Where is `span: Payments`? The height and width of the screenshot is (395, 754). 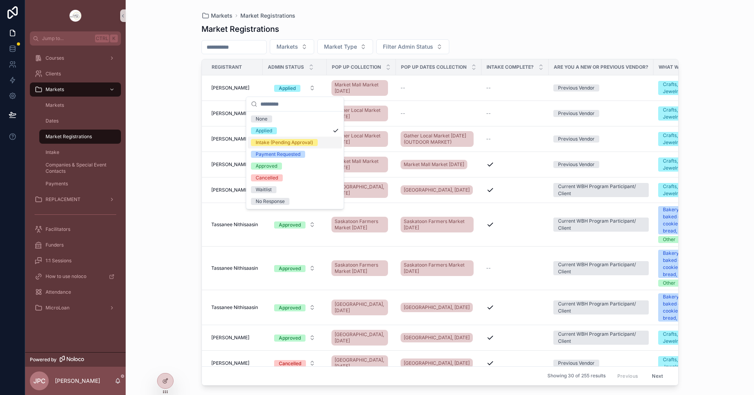 span: Payments is located at coordinates (57, 184).